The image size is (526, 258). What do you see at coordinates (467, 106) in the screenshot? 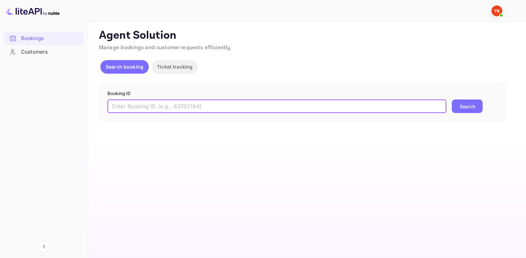
I see `button: Search` at bounding box center [467, 106].